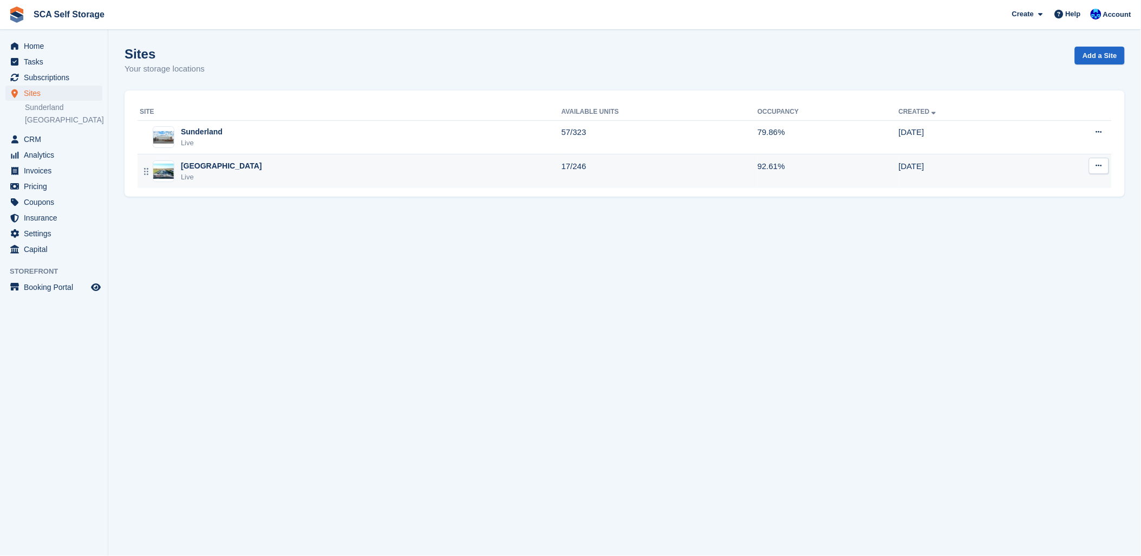 The height and width of the screenshot is (556, 1141). I want to click on td: 17/246, so click(660, 171).